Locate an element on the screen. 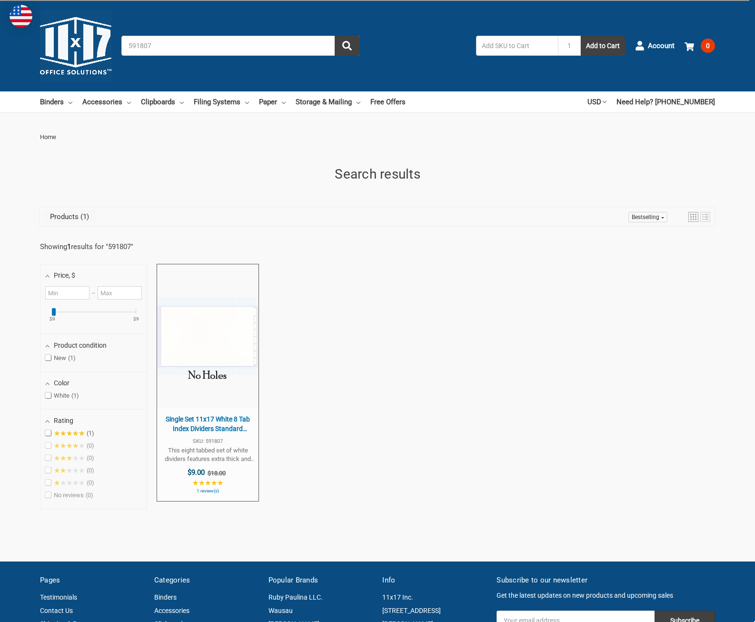 The height and width of the screenshot is (622, 755). span: Rating is located at coordinates (63, 420).